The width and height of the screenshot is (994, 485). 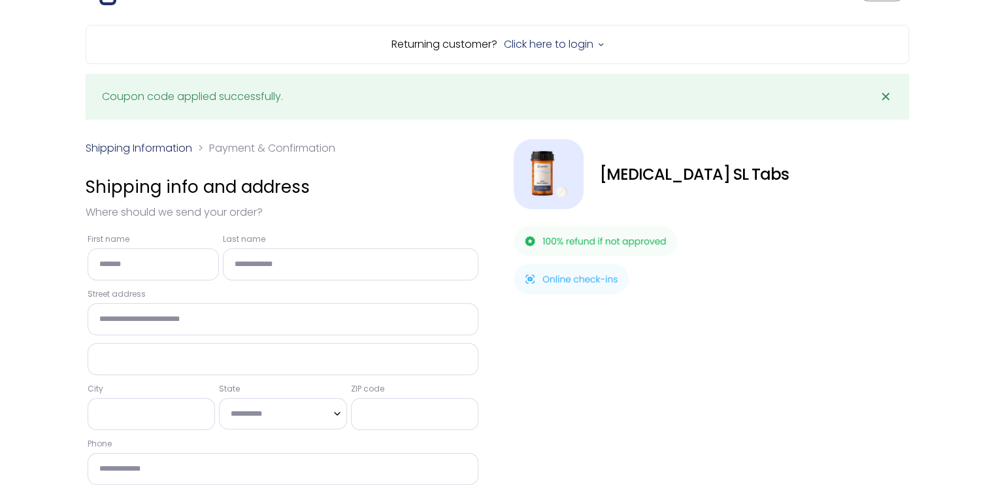 I want to click on label: State, so click(x=283, y=389).